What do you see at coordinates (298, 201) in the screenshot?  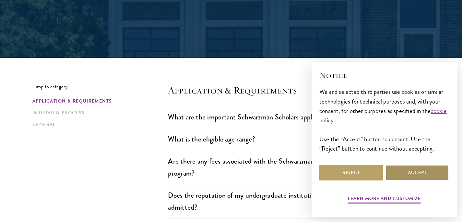 I see `button: Does the reputation of my undergraduate institution affect my chances of being admitted?` at bounding box center [298, 201].